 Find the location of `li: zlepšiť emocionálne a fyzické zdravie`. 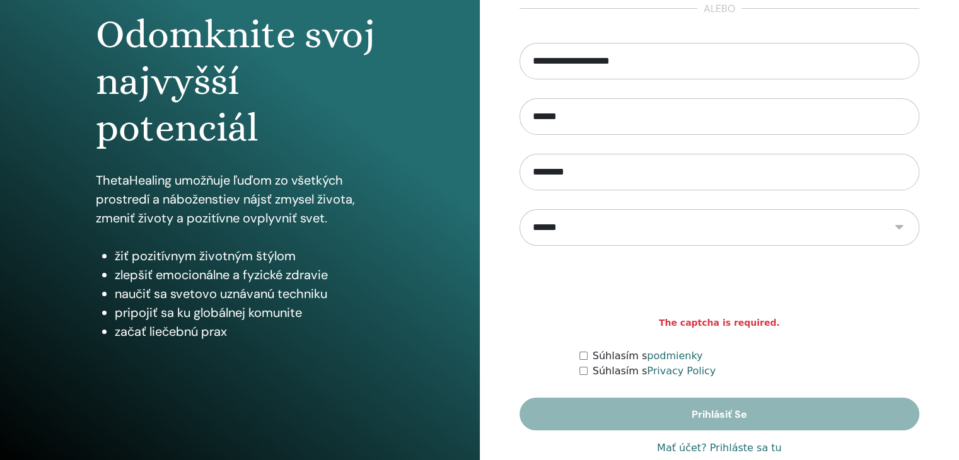

li: zlepšiť emocionálne a fyzické zdravie is located at coordinates (249, 275).